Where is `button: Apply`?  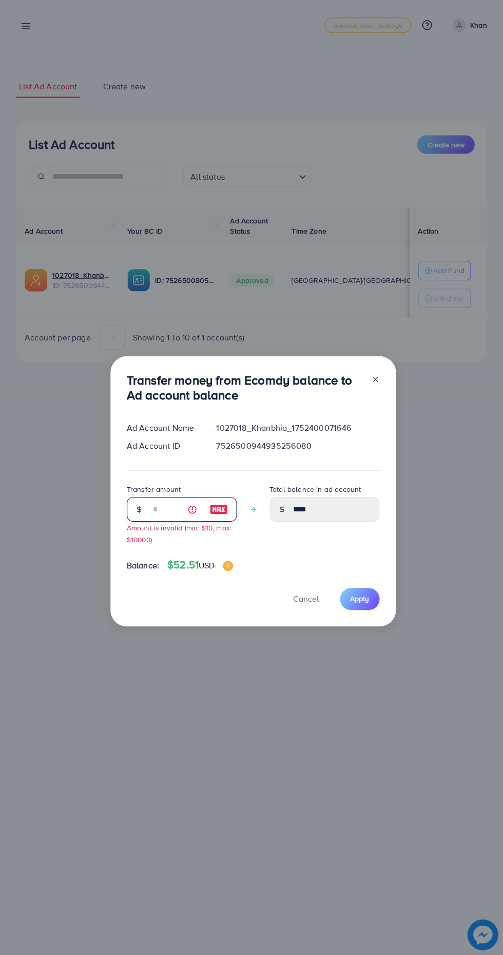
button: Apply is located at coordinates (359, 599).